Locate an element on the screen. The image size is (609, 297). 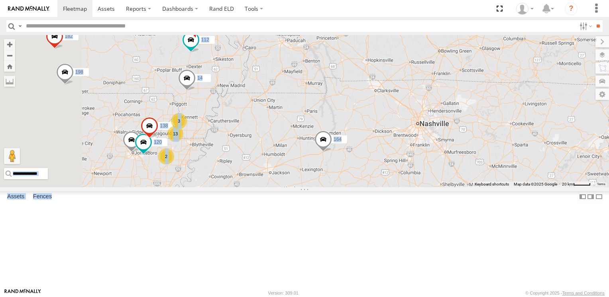
div: 13 is located at coordinates (175, 134).